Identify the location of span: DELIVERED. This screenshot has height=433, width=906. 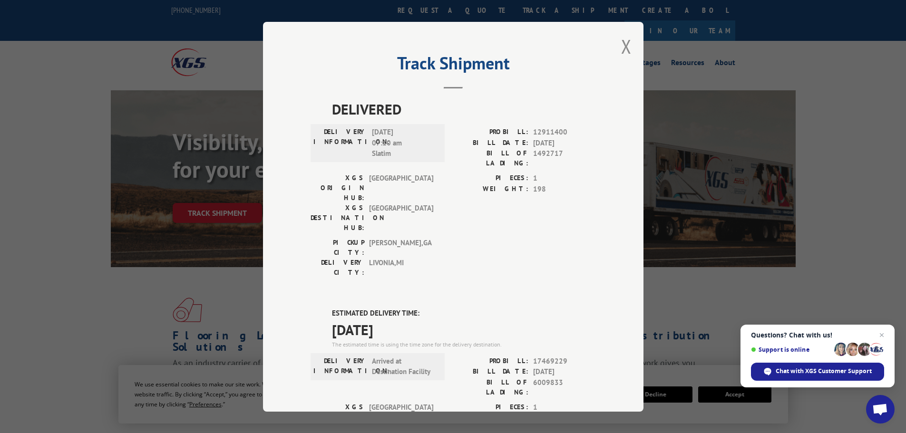
(464, 109).